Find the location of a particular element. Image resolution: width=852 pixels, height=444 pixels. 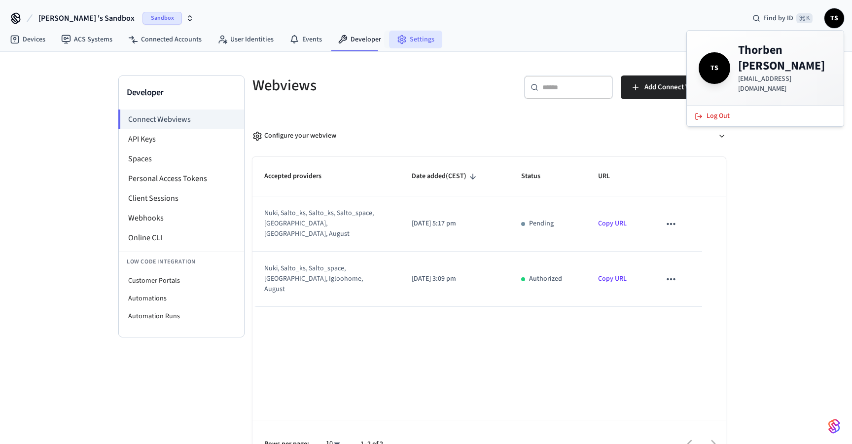

button: Add Connect Webview is located at coordinates (673, 87).